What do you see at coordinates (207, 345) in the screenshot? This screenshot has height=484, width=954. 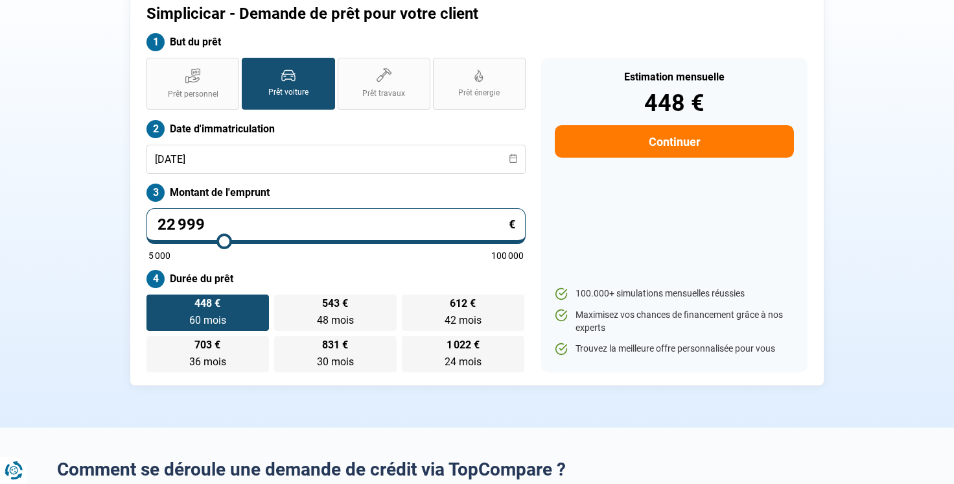 I see `span: 703 €` at bounding box center [207, 345].